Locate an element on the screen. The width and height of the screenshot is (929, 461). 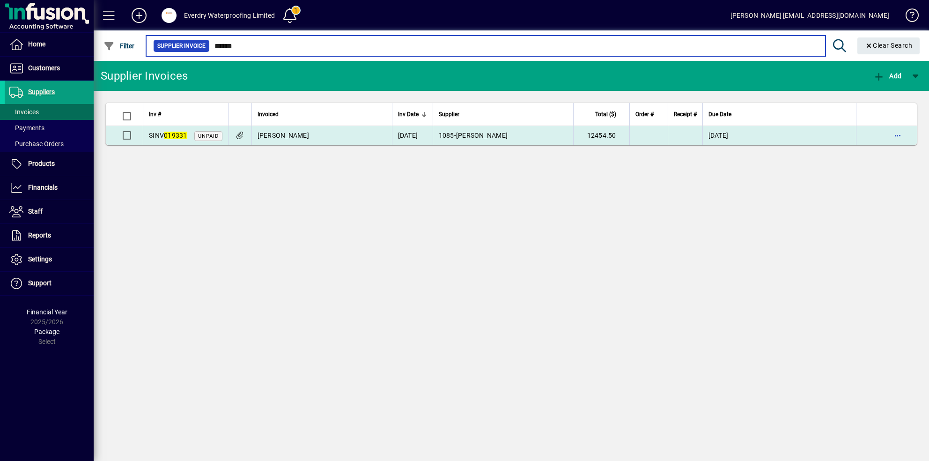
div: Inv Date is located at coordinates (412, 114).